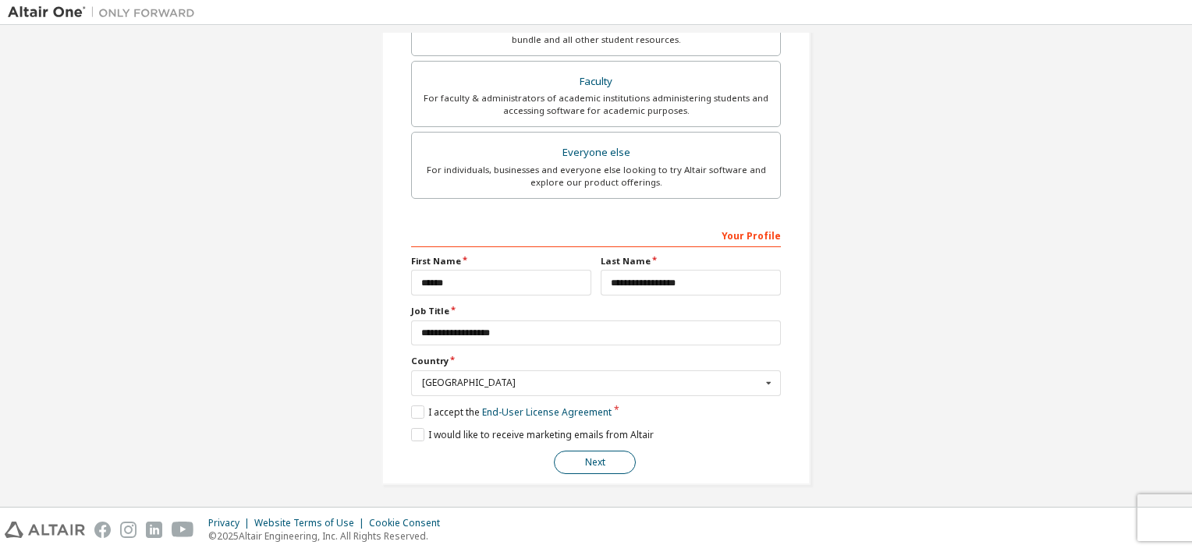 The height and width of the screenshot is (552, 1192). Describe the element at coordinates (231, 523) in the screenshot. I see `div: Privacy` at that location.